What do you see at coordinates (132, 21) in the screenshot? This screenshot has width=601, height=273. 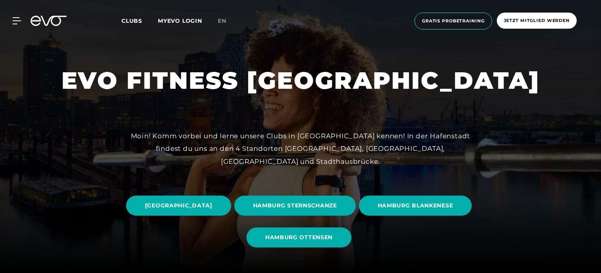 I see `span: Clubs` at bounding box center [132, 21].